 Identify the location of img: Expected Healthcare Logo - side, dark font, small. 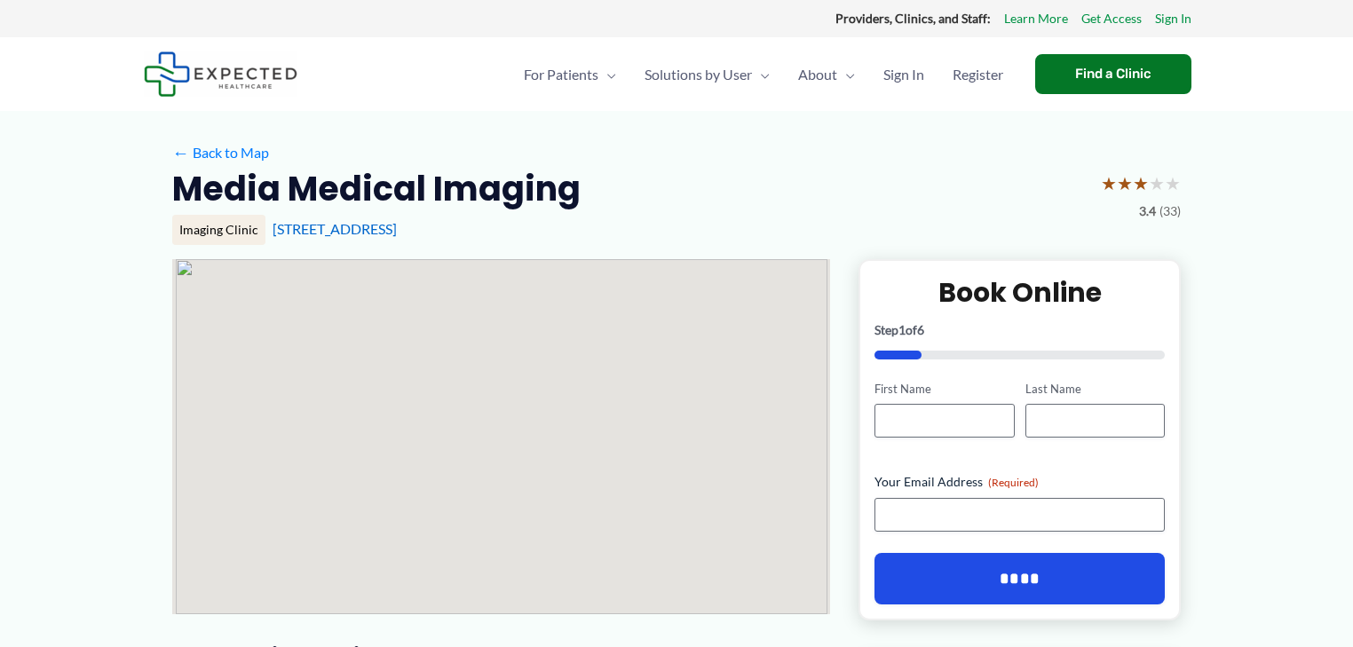
(220, 74).